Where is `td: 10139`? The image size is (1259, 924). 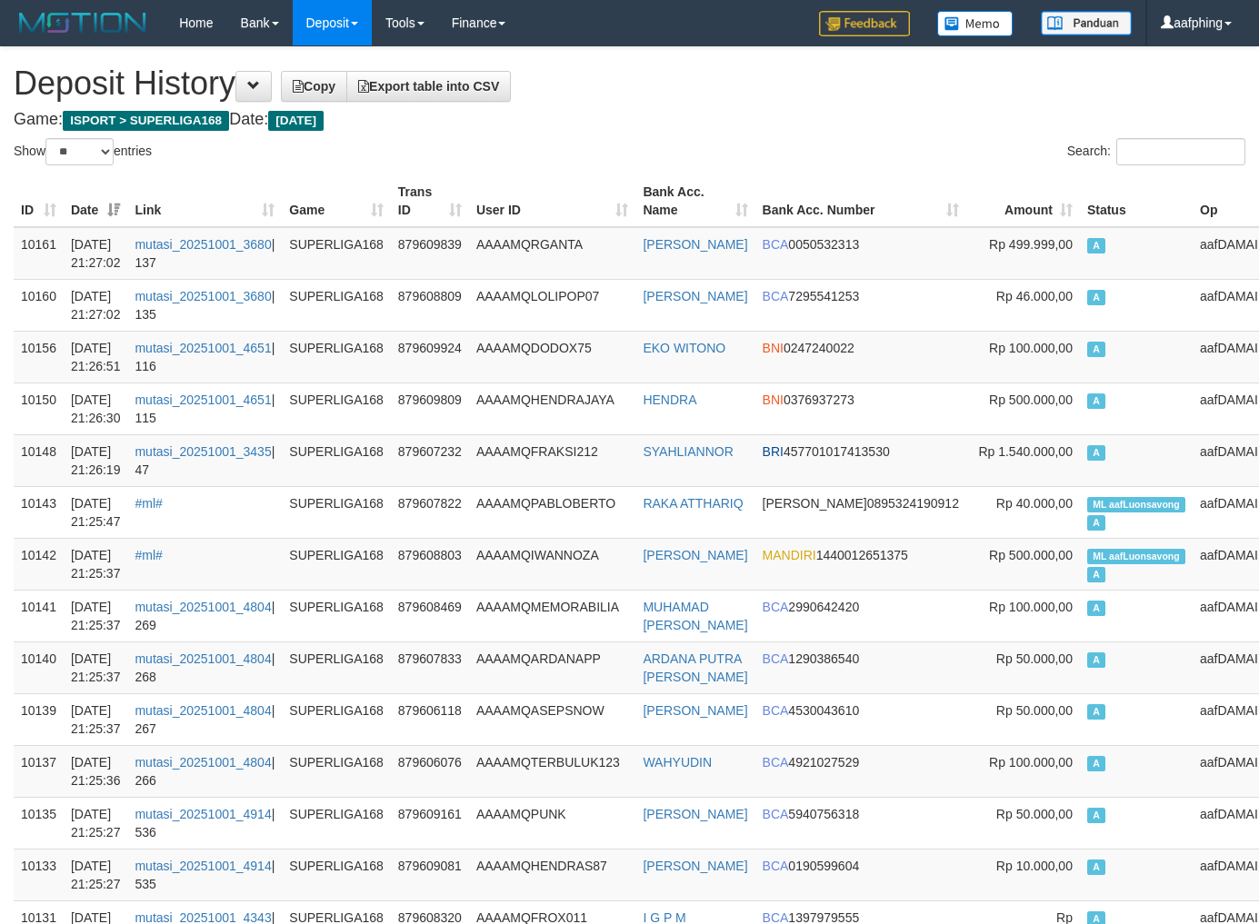 td: 10139 is located at coordinates (38, 719).